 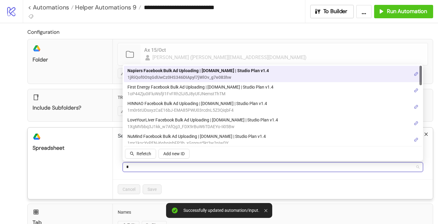 I want to click on span: 1jRiQof0OtqGdUwCz0HS346DIApyl7jWlOv_g7e083hw, so click(x=198, y=77).